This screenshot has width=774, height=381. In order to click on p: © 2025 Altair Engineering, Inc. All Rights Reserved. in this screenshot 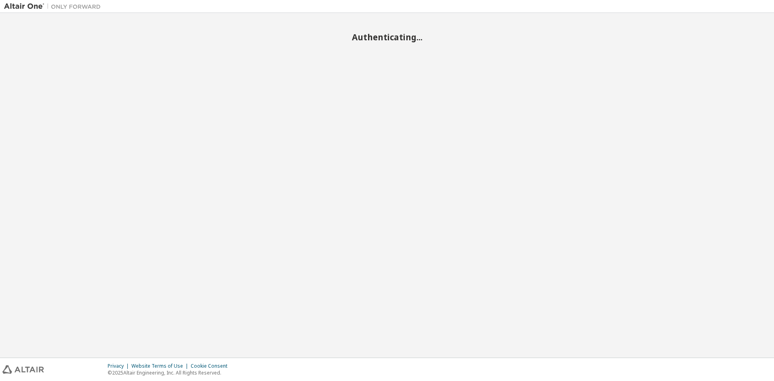, I will do `click(170, 372)`.